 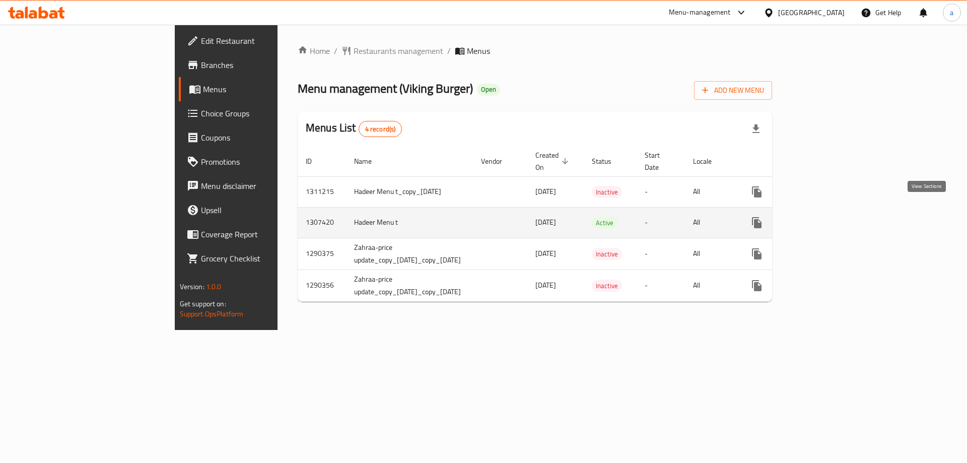 What do you see at coordinates (489, 90) in the screenshot?
I see `div: Open` at bounding box center [489, 90].